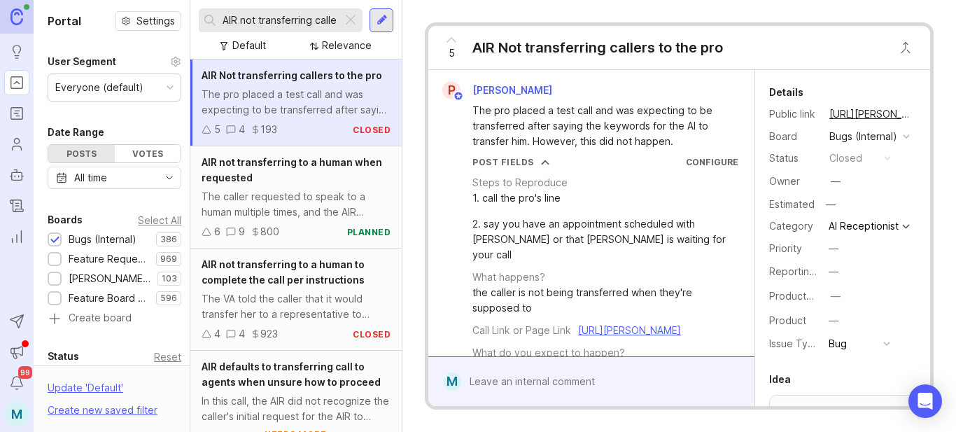  I want to click on div: 9, so click(241, 232).